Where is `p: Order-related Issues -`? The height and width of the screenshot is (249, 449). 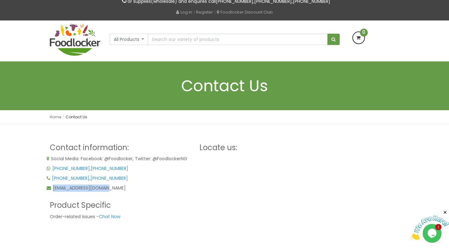 p: Order-related Issues - is located at coordinates (120, 217).